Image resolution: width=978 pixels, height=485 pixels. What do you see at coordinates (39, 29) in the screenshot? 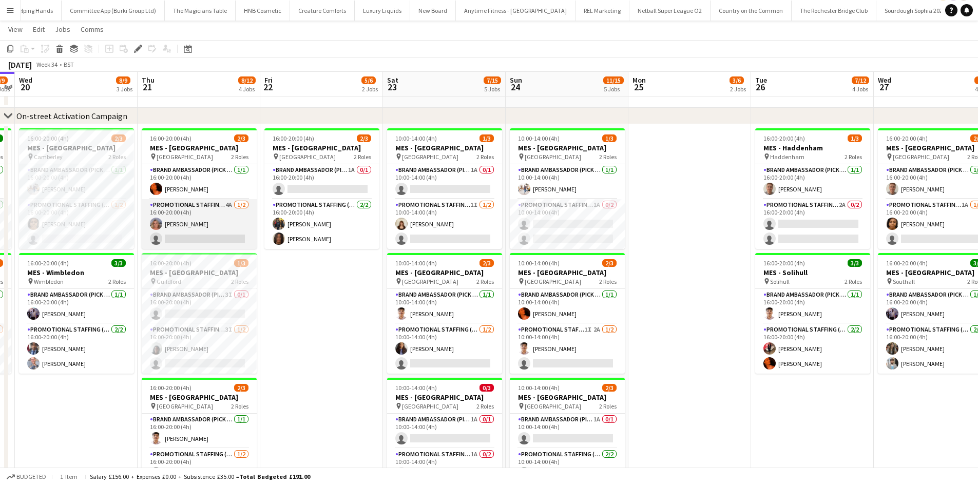
I see `span: Edit` at bounding box center [39, 29].